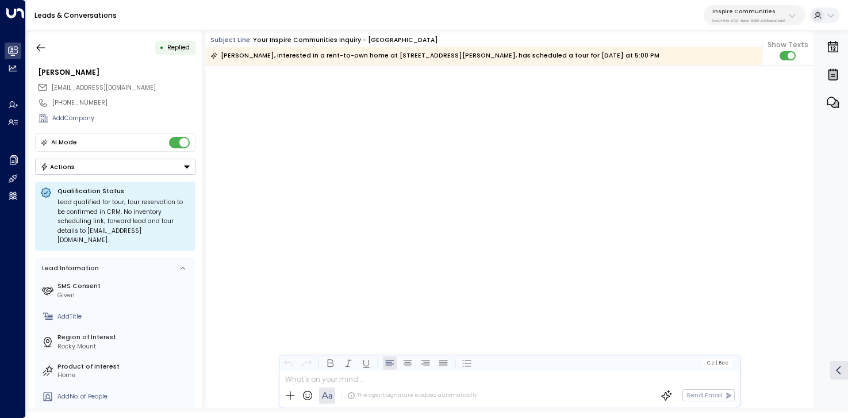  I want to click on p: Inspire Communities, so click(749, 11).